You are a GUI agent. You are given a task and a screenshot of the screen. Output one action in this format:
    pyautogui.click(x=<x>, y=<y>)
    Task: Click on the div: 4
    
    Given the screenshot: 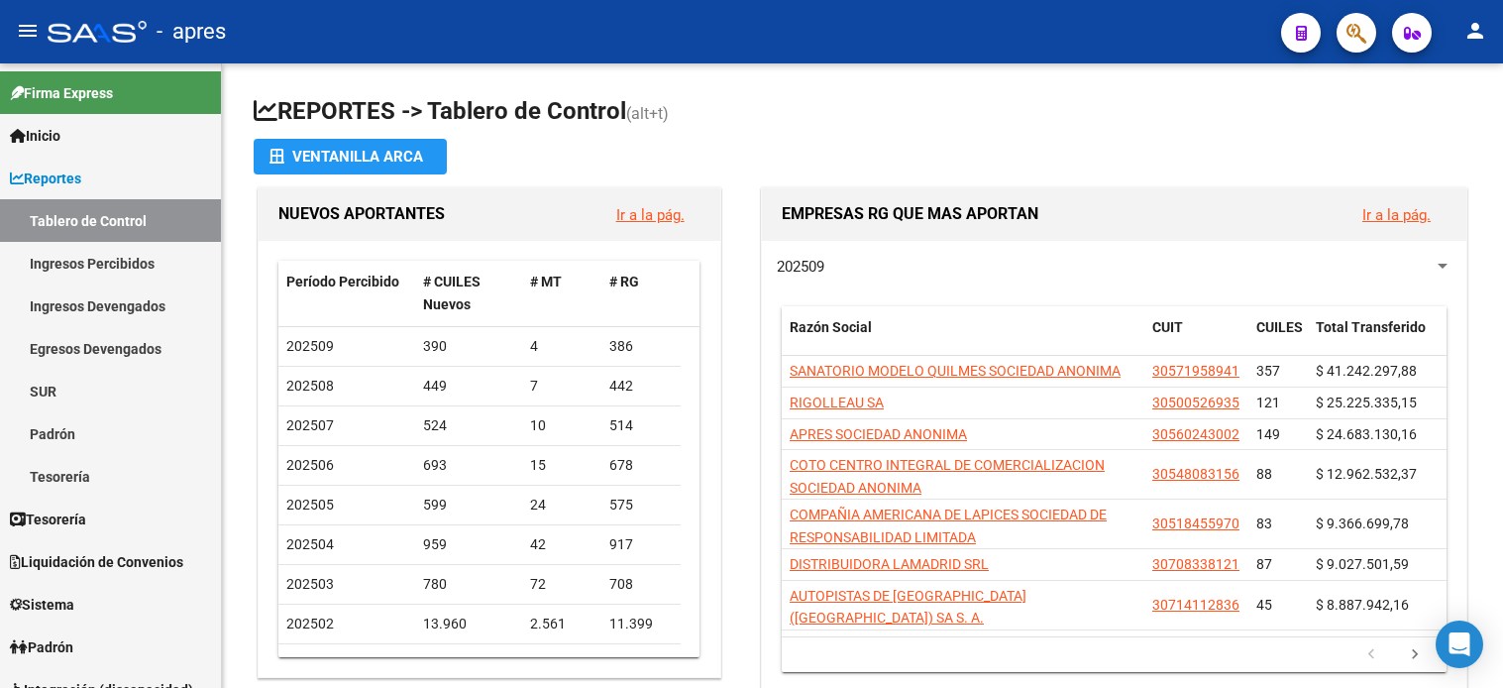 What is the action you would take?
    pyautogui.click(x=562, y=346)
    